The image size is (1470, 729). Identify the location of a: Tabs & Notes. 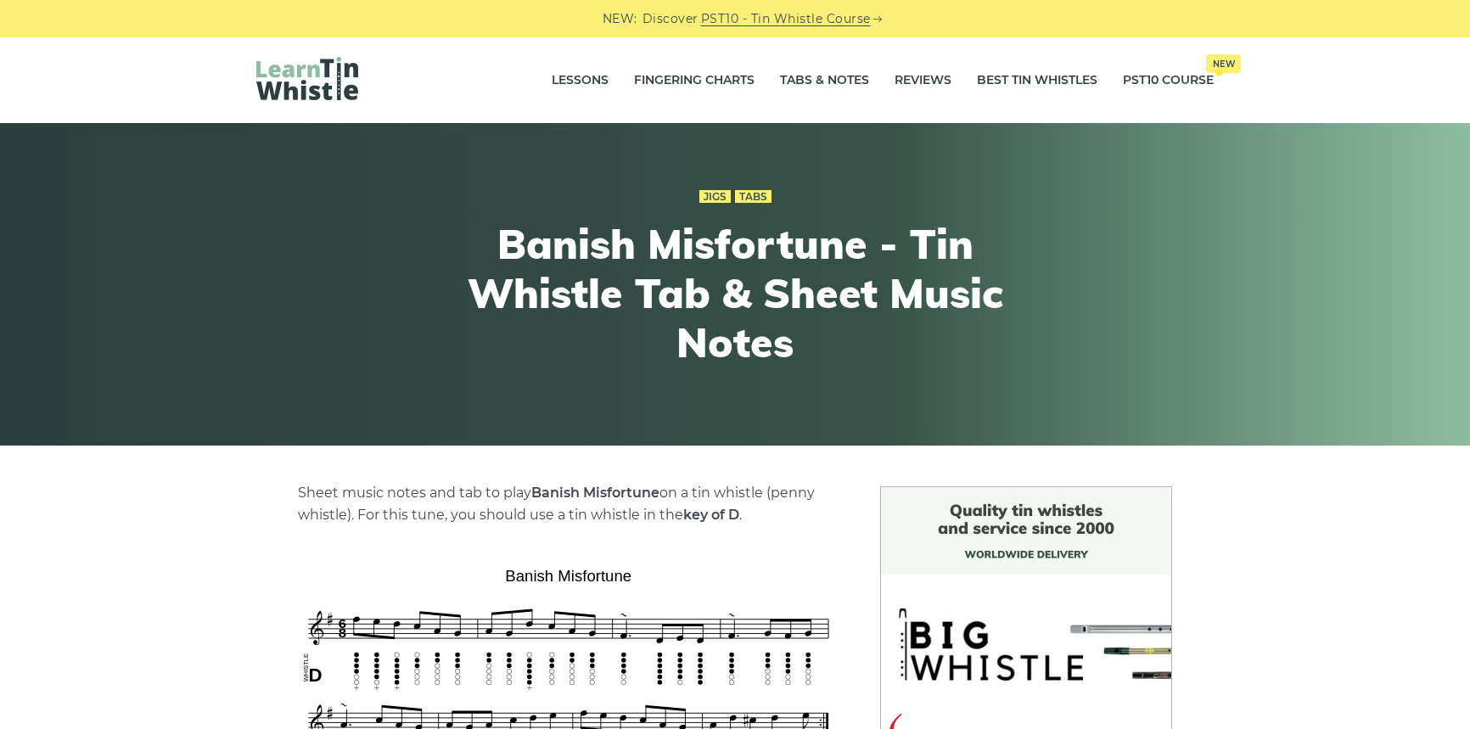
(824, 81).